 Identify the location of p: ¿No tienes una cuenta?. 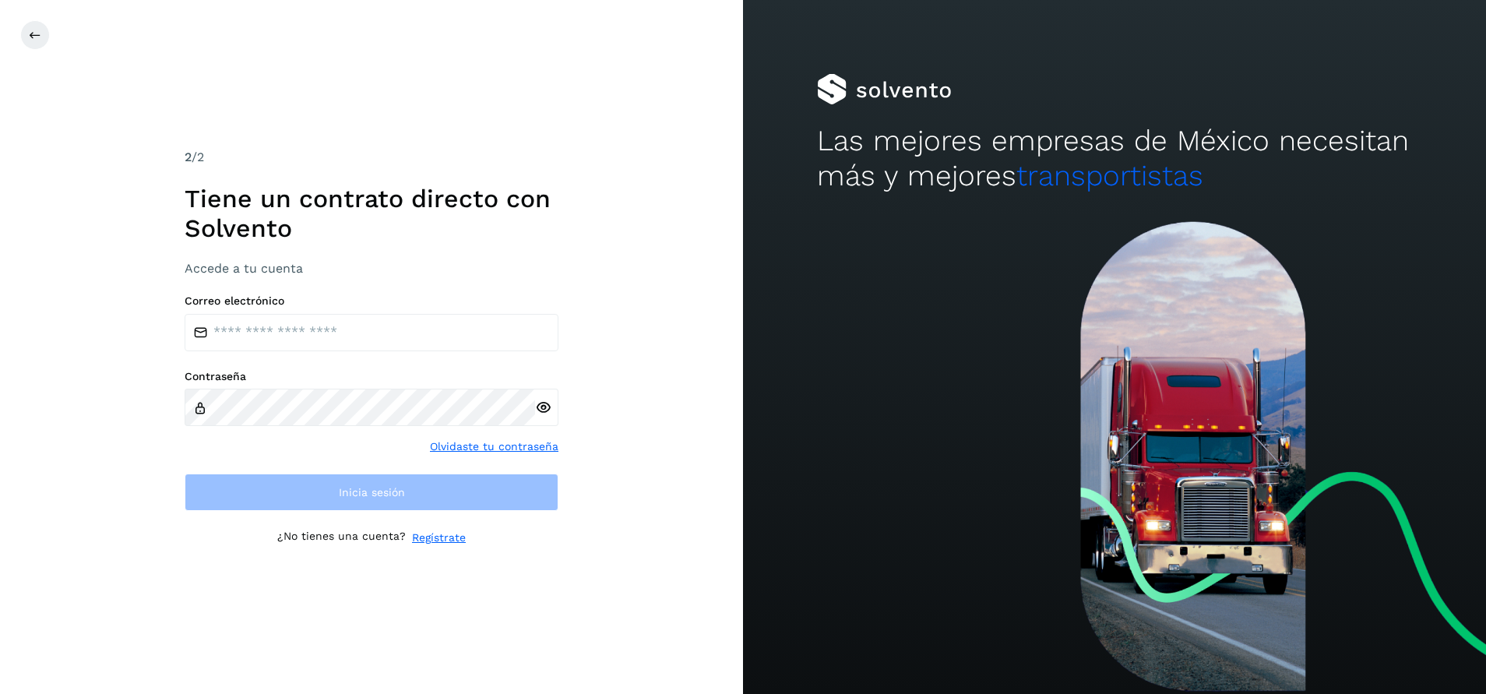
(341, 537).